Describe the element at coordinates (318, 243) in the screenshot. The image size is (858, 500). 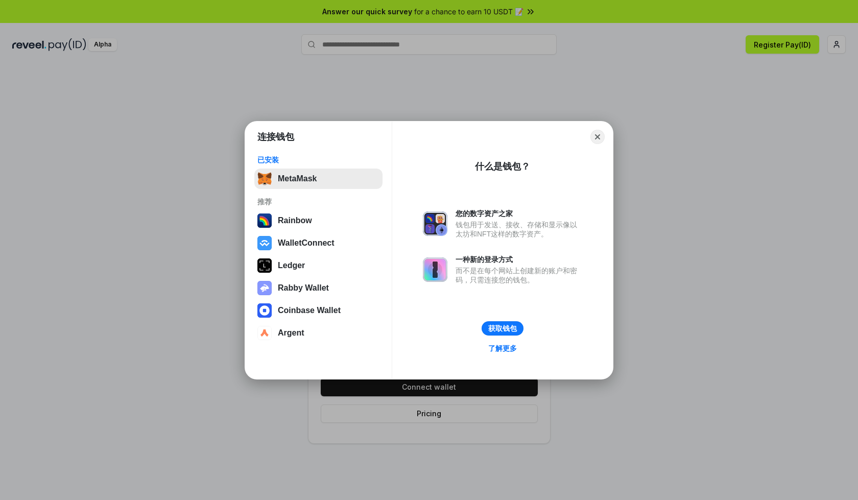
I see `button: WalletConnect` at that location.